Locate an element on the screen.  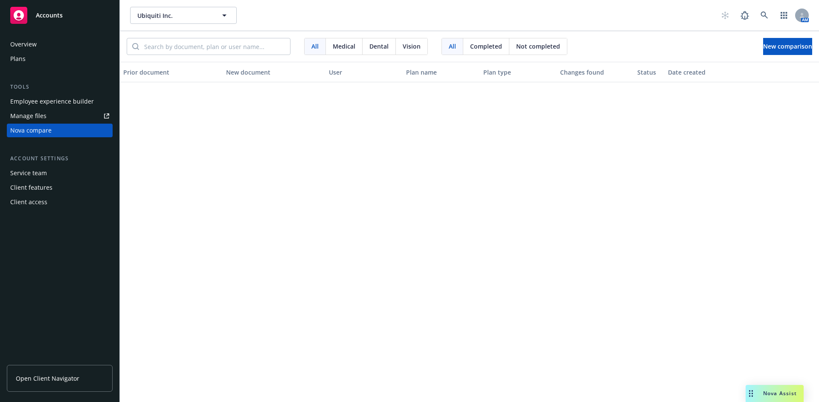
button: User is located at coordinates (364, 72).